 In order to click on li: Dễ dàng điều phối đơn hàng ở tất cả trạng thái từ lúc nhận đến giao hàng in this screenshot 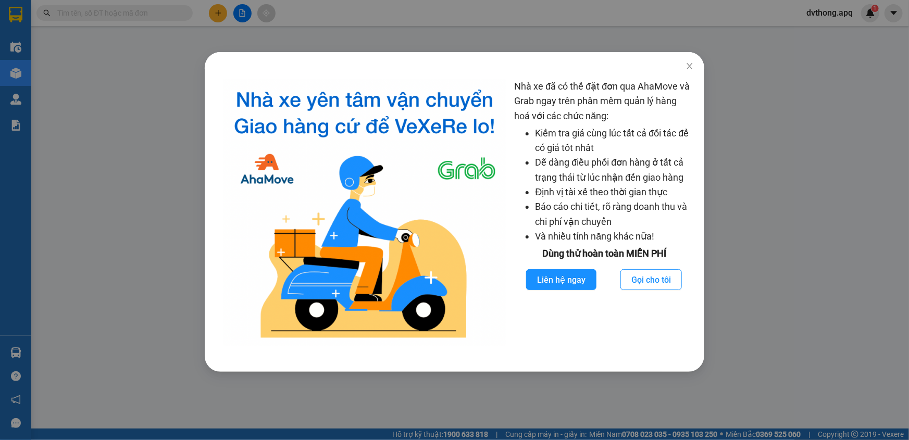, I will do `click(614, 170)`.